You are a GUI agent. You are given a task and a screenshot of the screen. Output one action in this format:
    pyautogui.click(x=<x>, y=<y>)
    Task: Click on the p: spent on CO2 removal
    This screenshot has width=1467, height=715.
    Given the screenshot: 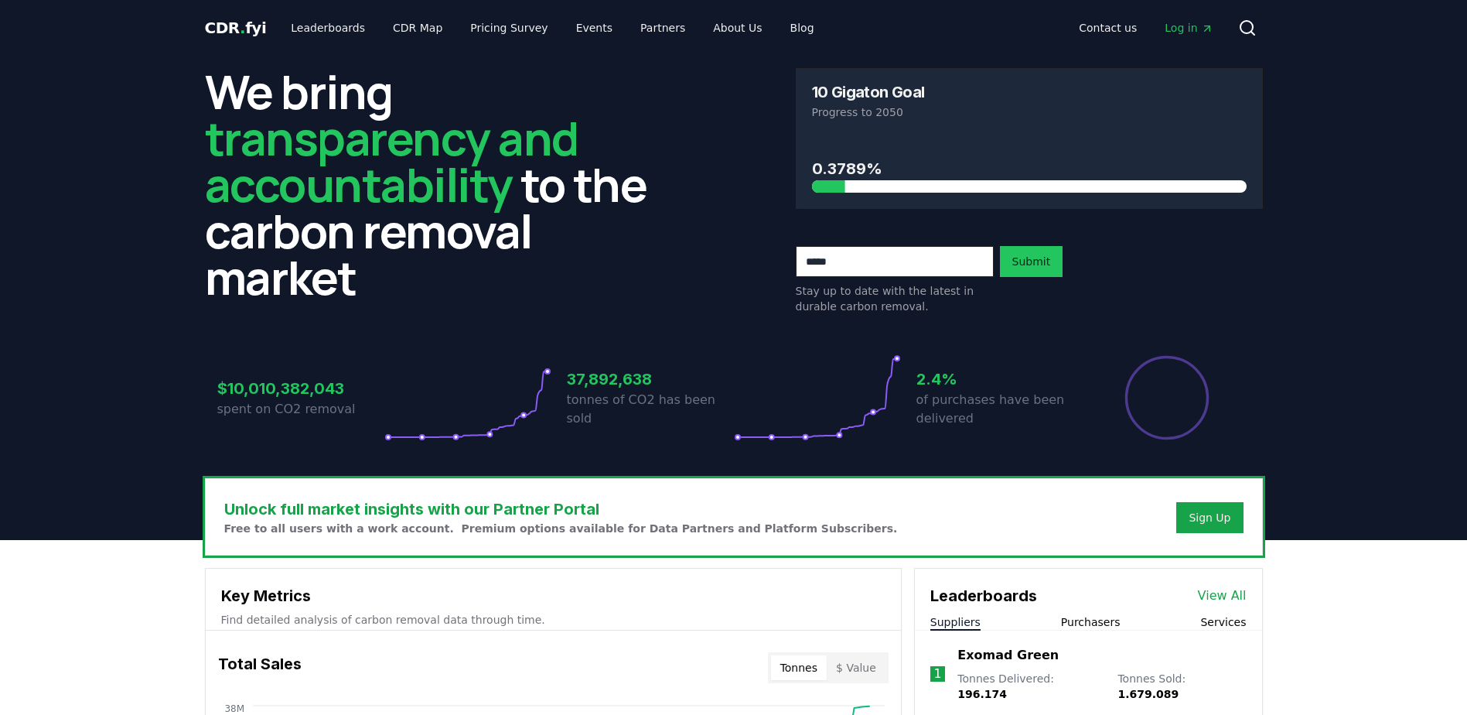 What is the action you would take?
    pyautogui.click(x=301, y=409)
    